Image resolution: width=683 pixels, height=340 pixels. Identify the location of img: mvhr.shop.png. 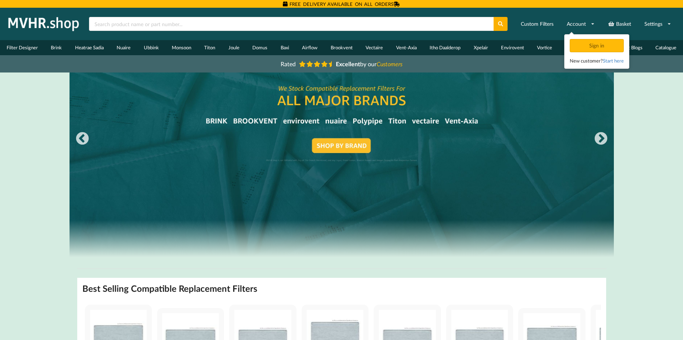
(44, 24).